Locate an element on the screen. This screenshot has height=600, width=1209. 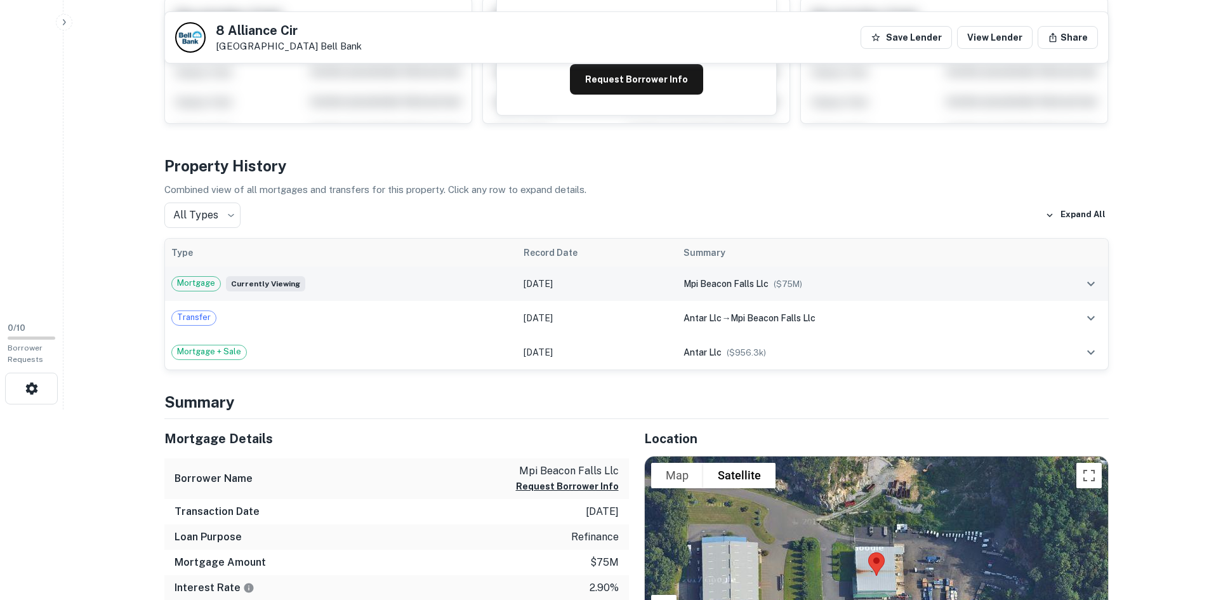
p: $75m is located at coordinates (604, 562).